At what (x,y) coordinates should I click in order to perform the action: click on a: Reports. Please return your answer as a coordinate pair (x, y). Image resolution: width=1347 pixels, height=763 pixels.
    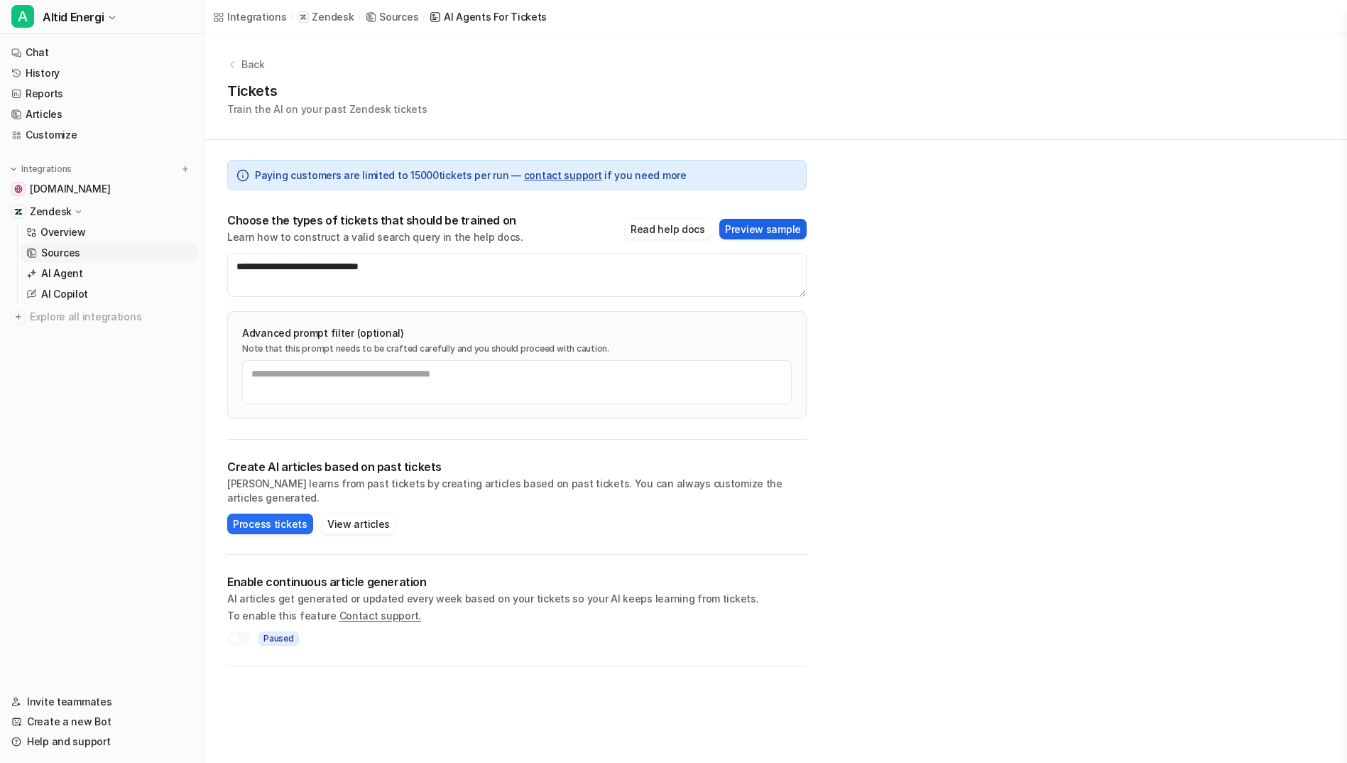
    Looking at the image, I should click on (102, 94).